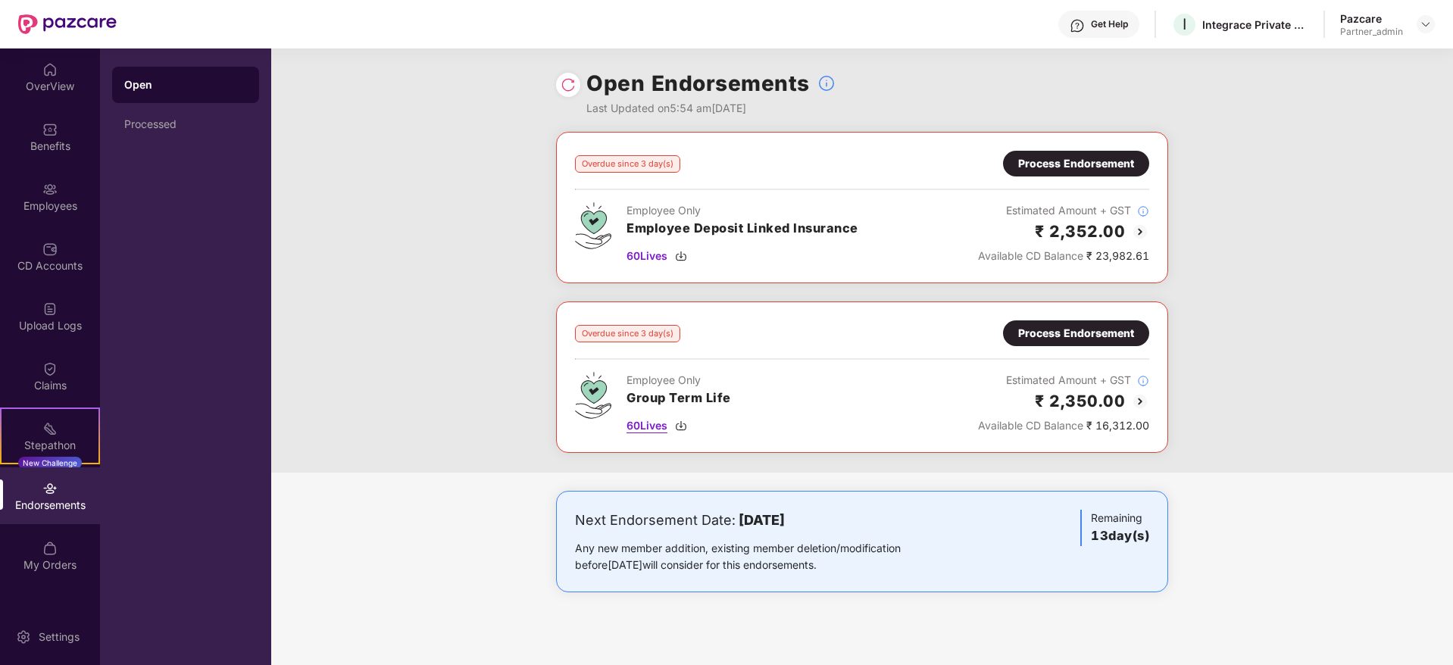 The height and width of the screenshot is (665, 1453). Describe the element at coordinates (50, 309) in the screenshot. I see `img: svg+xml;base64,PHN2ZyBpZD0iVXBsb2FkX0xvZ3MiIGRhdGEtbmFtZT0iVXBsb2FkIExvZ3MiIHhtbG5zPSJodHRwOi8vd3...` at that location.